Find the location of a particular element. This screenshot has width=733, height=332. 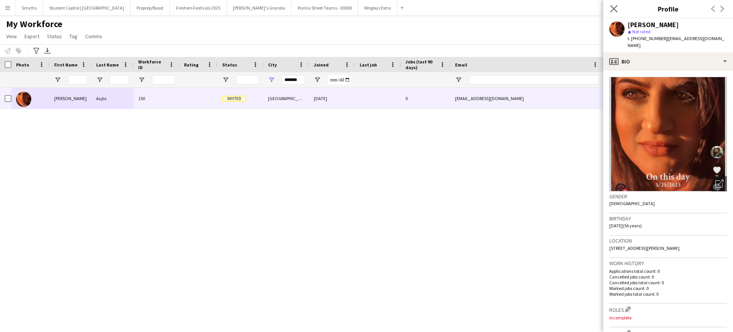

p: Applications total count: 0 is located at coordinates (668, 271).